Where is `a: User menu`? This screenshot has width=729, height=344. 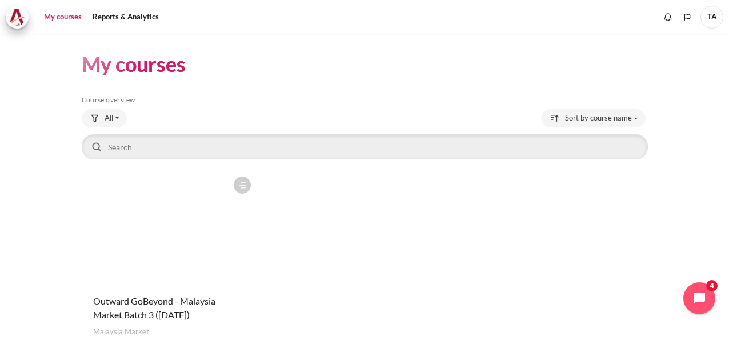
a: User menu is located at coordinates (712, 17).